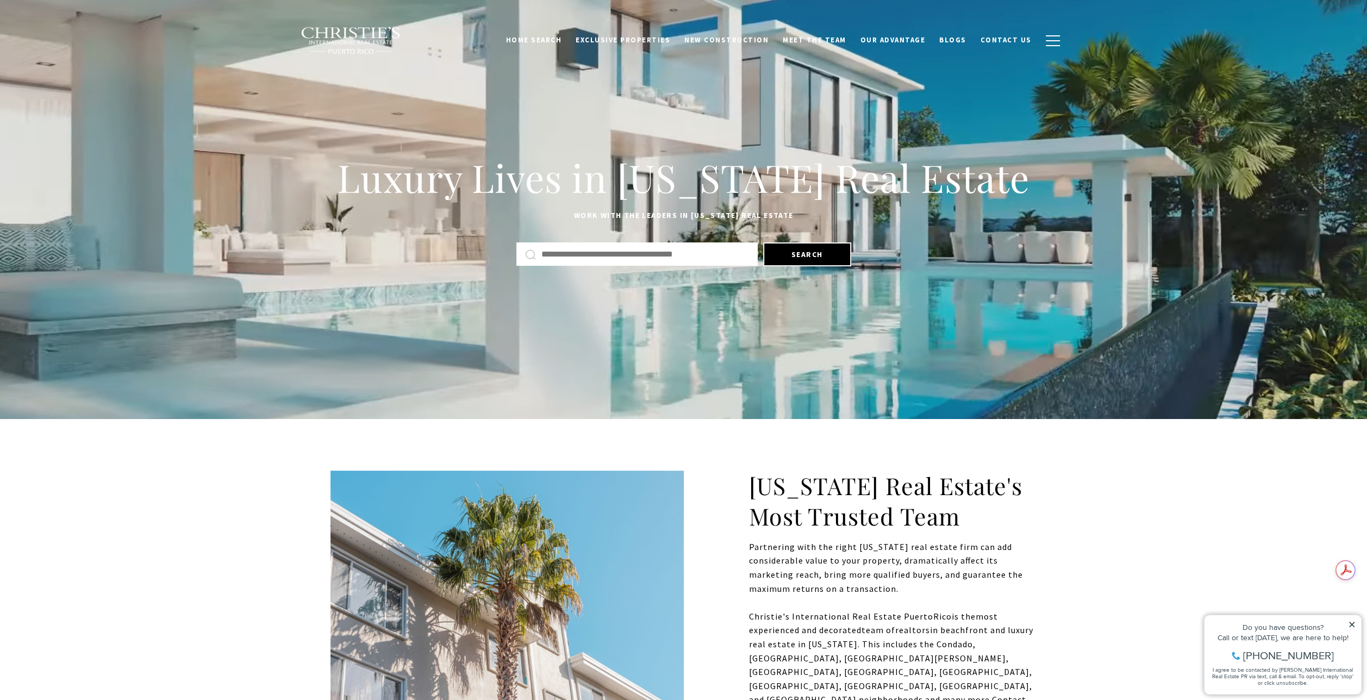  I want to click on span: New Construction, so click(726, 40).